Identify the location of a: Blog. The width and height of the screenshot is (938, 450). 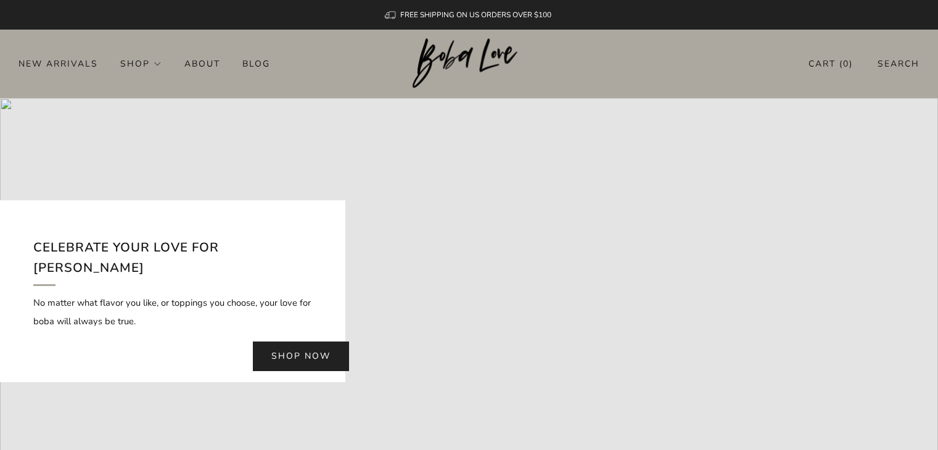
(256, 64).